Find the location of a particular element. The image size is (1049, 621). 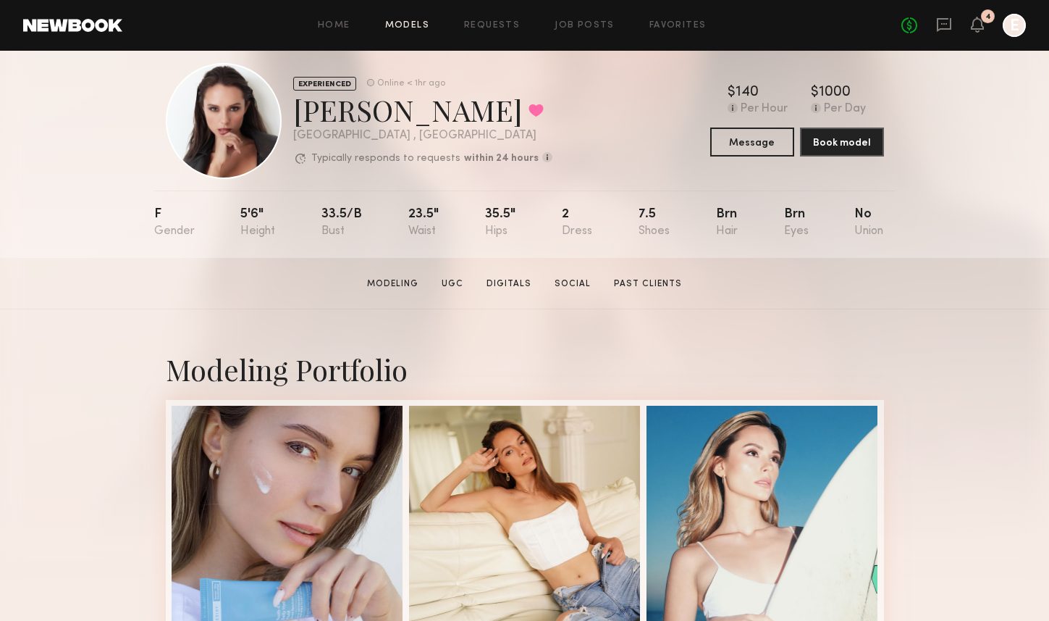

div: 4 is located at coordinates (988, 17).